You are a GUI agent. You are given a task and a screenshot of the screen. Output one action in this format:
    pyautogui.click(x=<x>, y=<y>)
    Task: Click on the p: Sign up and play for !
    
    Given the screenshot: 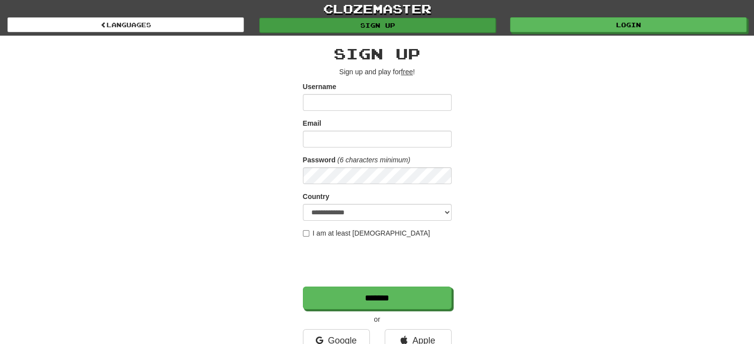 What is the action you would take?
    pyautogui.click(x=377, y=72)
    